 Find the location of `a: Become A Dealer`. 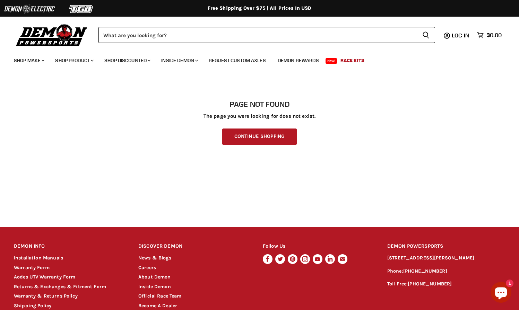

a: Become A Dealer is located at coordinates (158, 306).